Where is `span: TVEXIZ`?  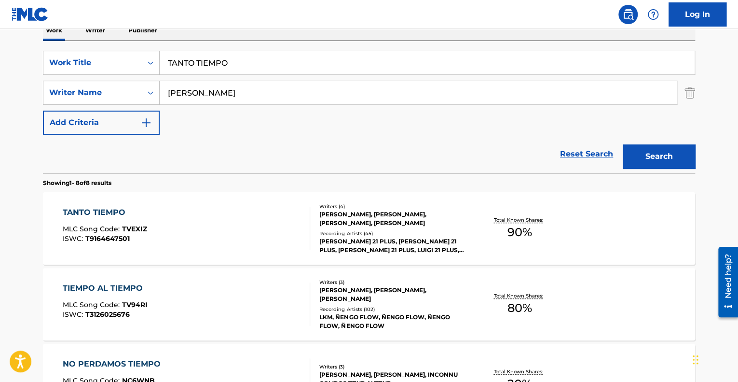
span: TVEXIZ is located at coordinates (135, 229).